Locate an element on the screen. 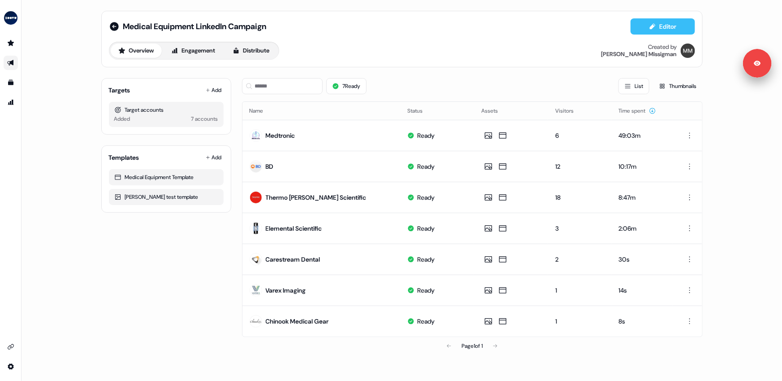 The height and width of the screenshot is (381, 782). div: Varex Imaging is located at coordinates (286, 290).